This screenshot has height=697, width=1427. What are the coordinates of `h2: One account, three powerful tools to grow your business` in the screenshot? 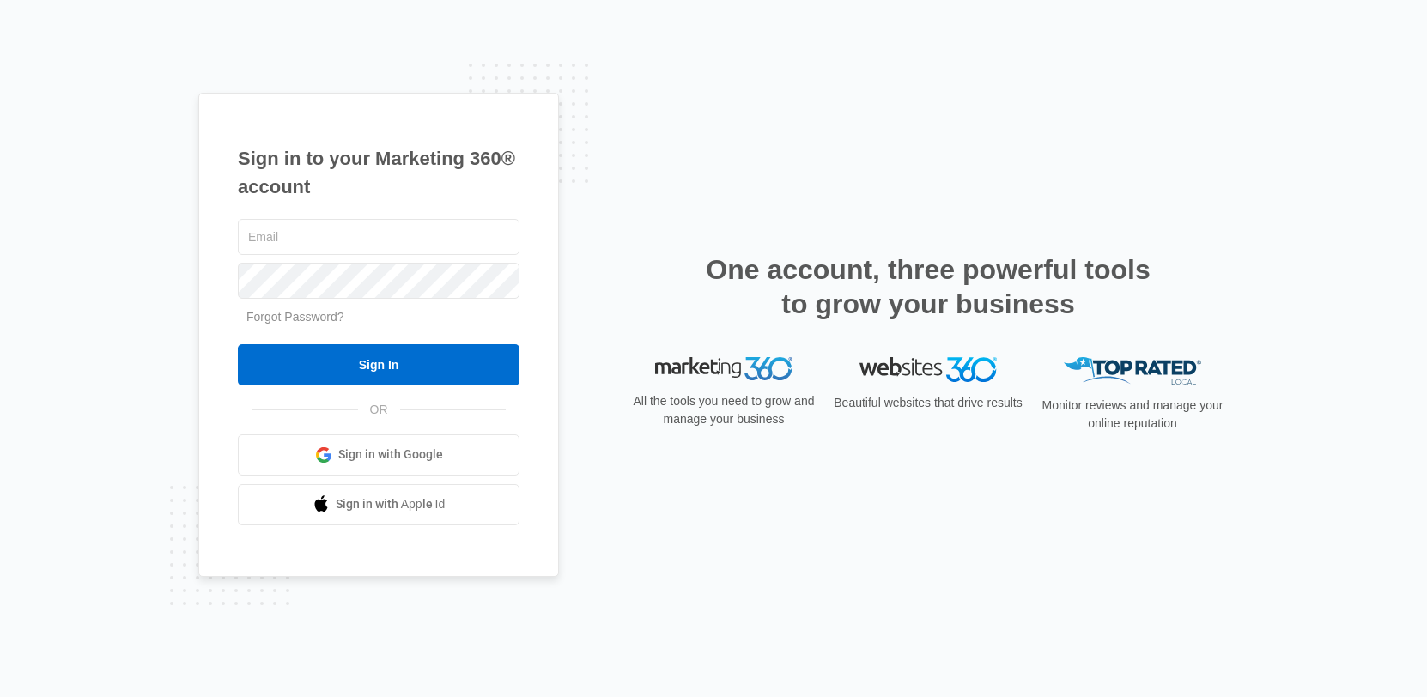 It's located at (928, 287).